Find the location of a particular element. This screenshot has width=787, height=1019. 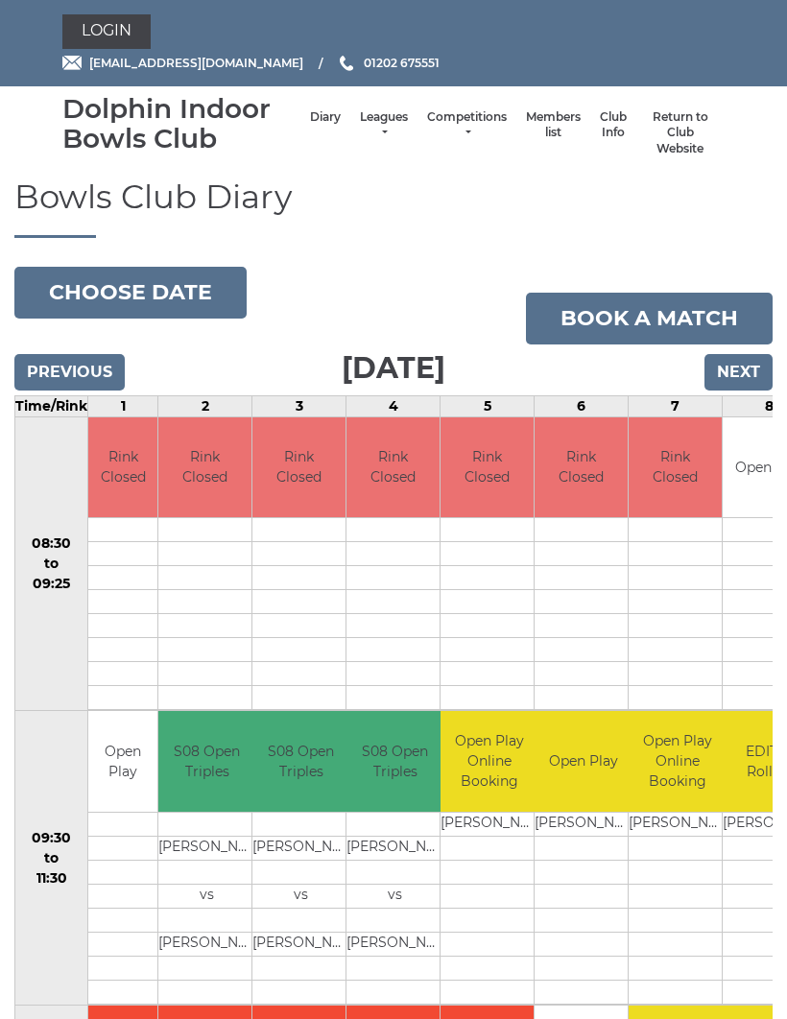

span: 01202 675551 is located at coordinates (401, 62).